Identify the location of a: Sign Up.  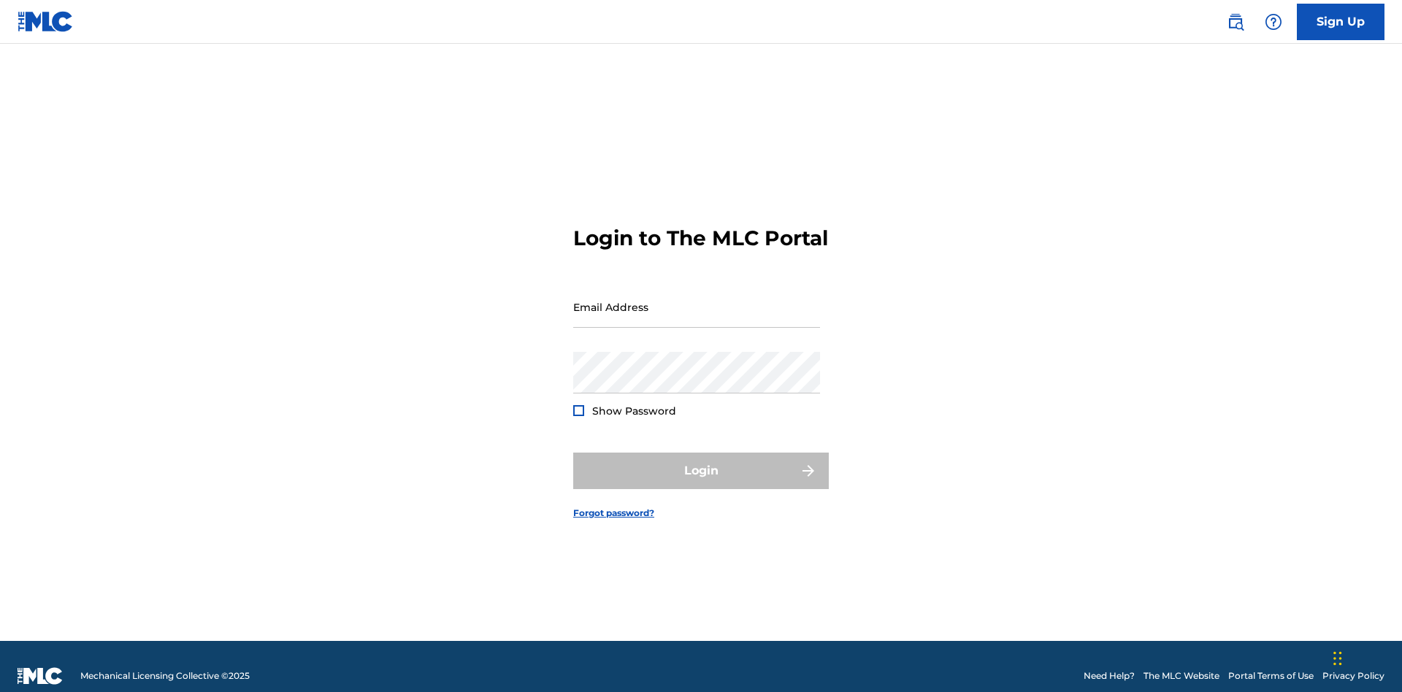
(1341, 22).